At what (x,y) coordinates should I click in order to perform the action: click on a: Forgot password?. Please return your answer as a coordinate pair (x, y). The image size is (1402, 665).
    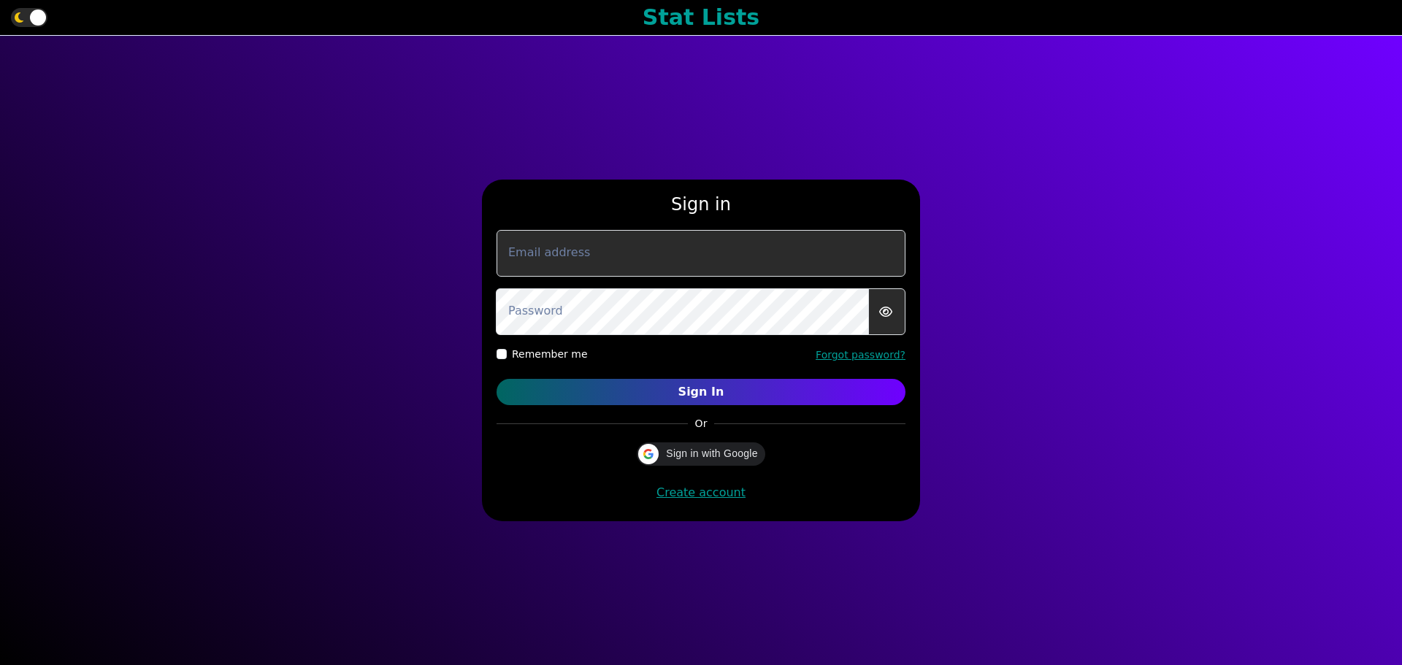
    Looking at the image, I should click on (860, 355).